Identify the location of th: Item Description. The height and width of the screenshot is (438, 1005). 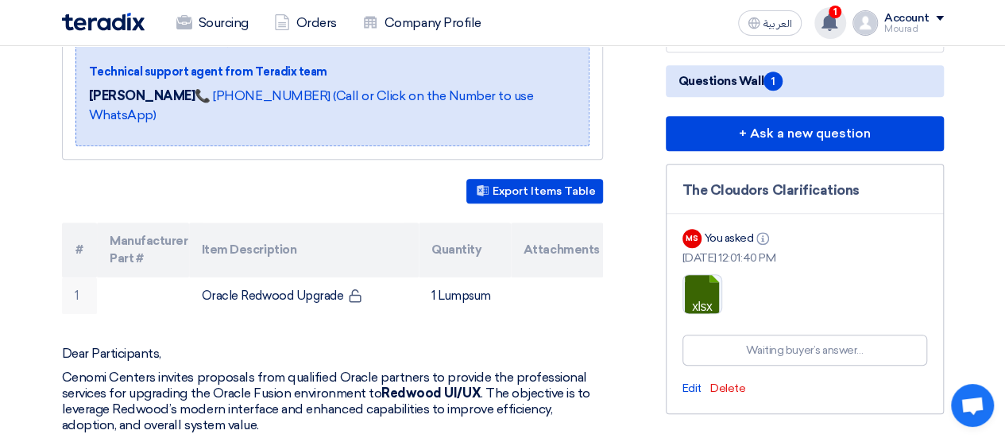
(303, 249).